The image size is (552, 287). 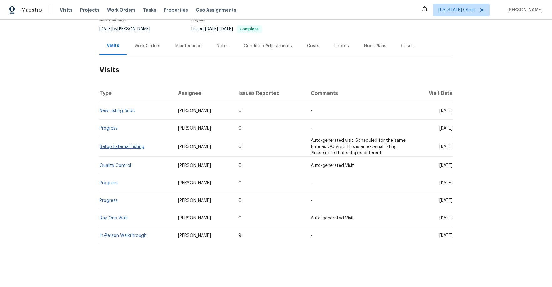 I want to click on a: Day One Walk, so click(x=114, y=218).